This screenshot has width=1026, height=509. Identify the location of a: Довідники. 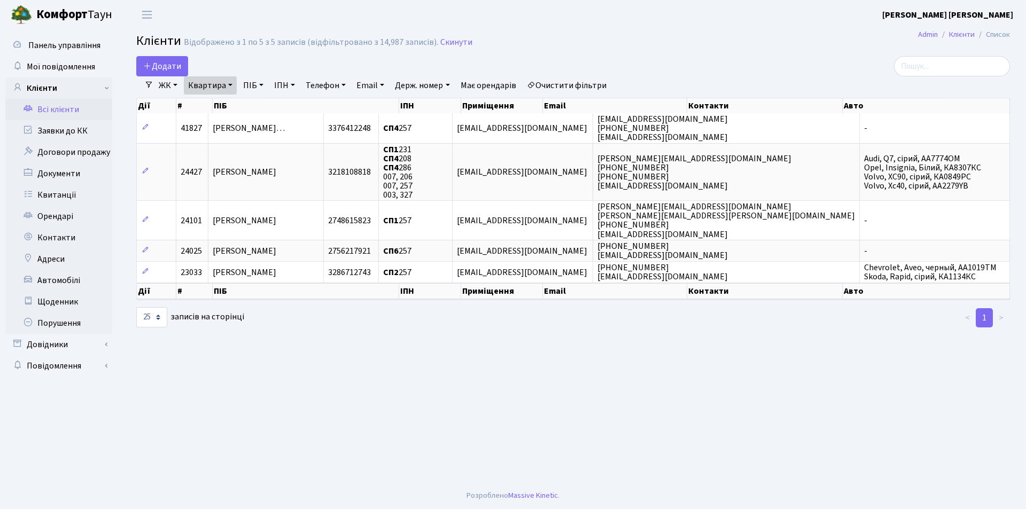
(59, 345).